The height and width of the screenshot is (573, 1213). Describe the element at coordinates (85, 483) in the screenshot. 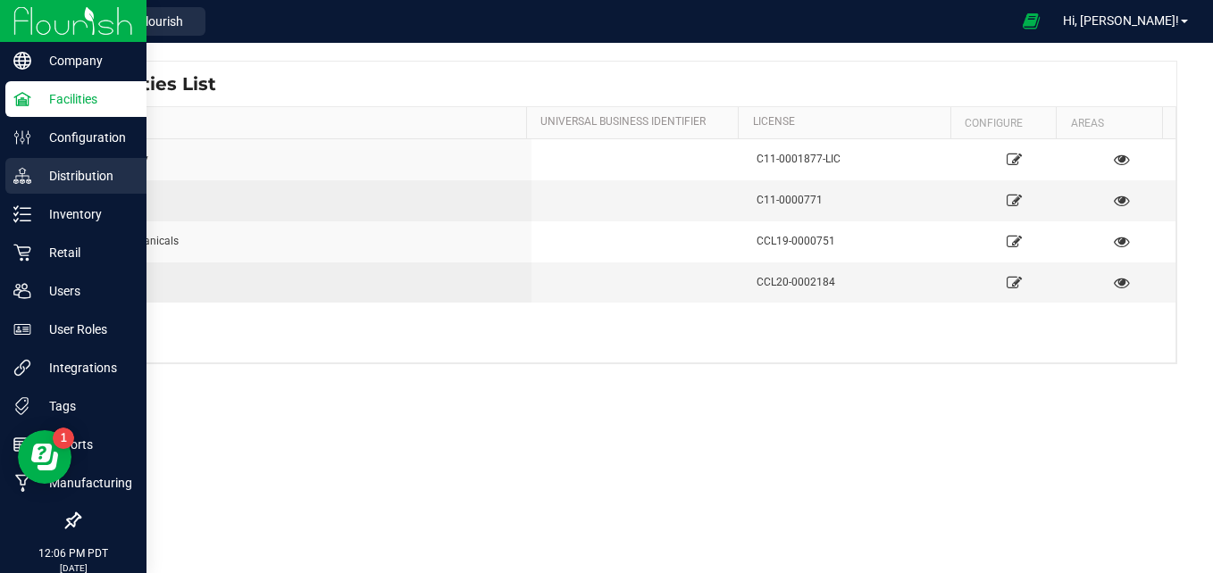

I see `p: Manufacturing` at that location.